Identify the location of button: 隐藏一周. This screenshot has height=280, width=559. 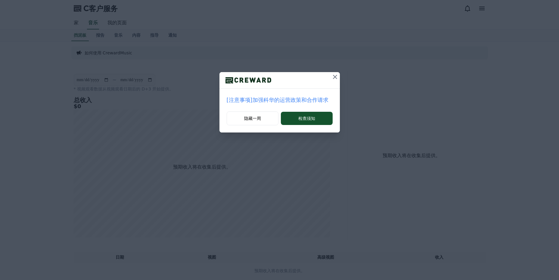
(252, 119).